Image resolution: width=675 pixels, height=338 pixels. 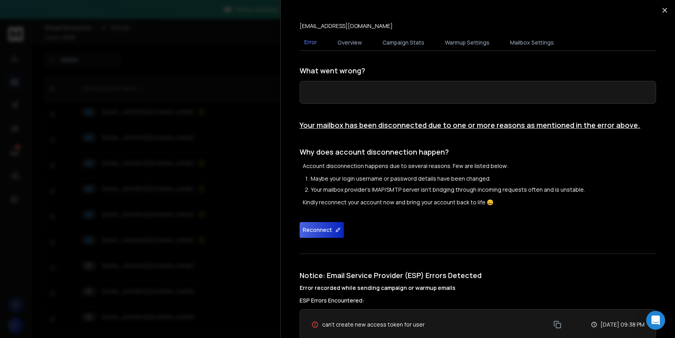 I want to click on h1: What went wrong?, so click(x=477, y=71).